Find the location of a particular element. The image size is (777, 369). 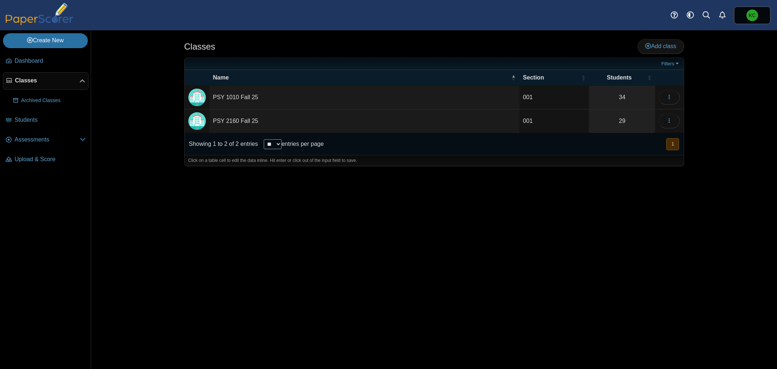

a: PaperScorer is located at coordinates (39, 23).